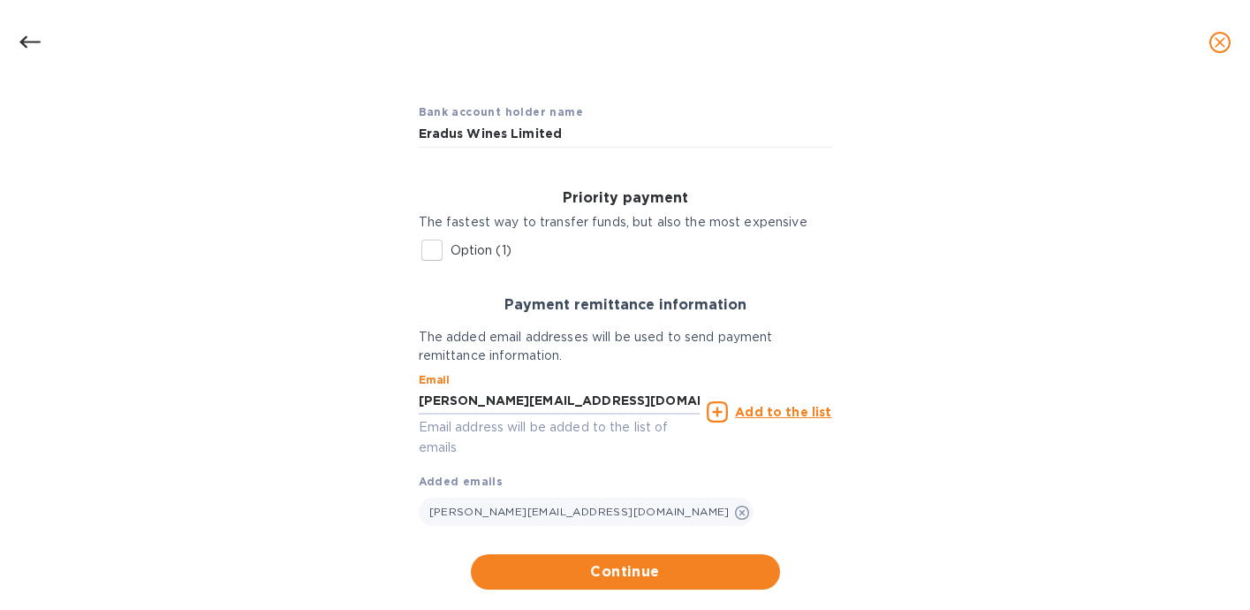 This screenshot has height=610, width=1250. I want to click on u: Add to the list, so click(783, 412).